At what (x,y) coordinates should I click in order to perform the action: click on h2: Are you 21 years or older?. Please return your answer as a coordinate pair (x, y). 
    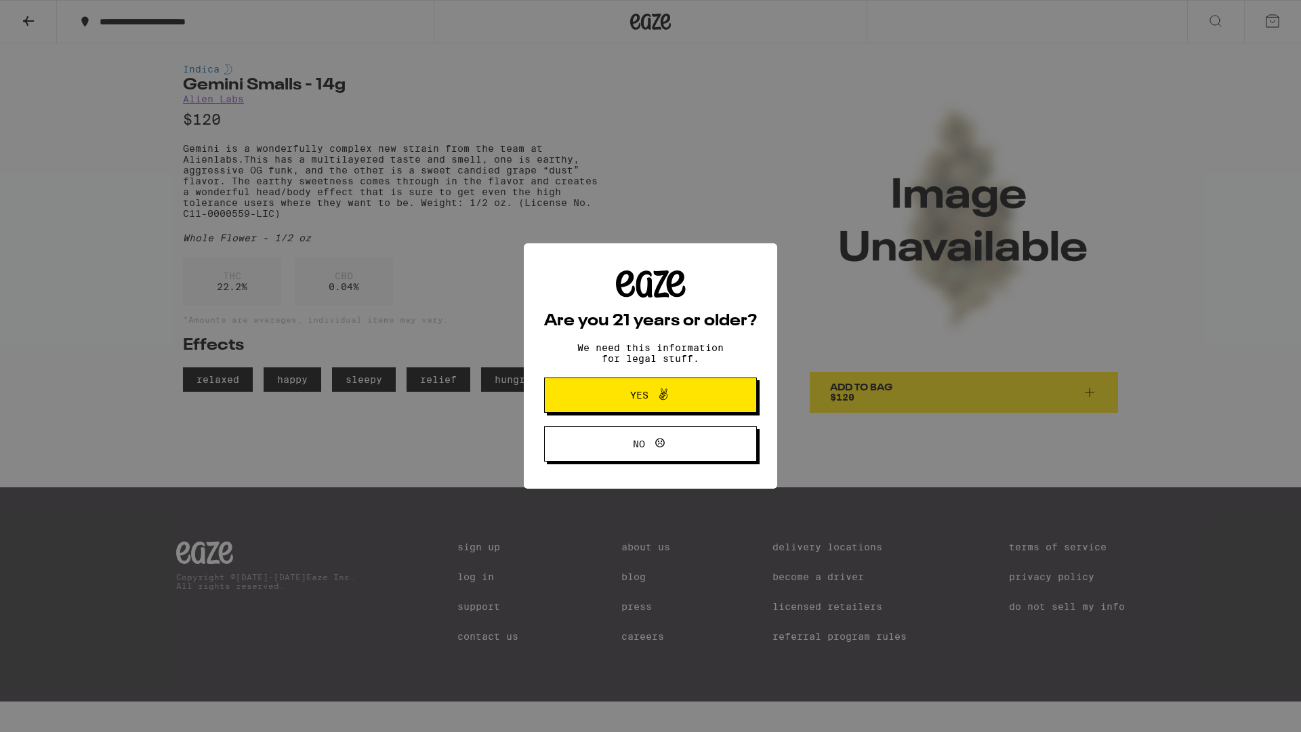
    Looking at the image, I should click on (651, 321).